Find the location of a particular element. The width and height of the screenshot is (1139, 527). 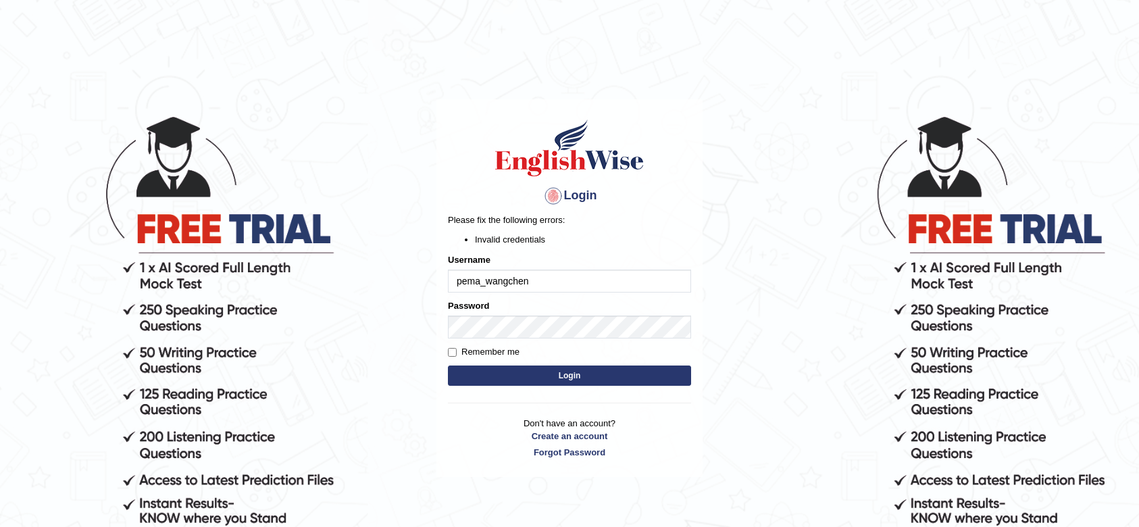

p: Please fix the following errors: is located at coordinates (570, 220).